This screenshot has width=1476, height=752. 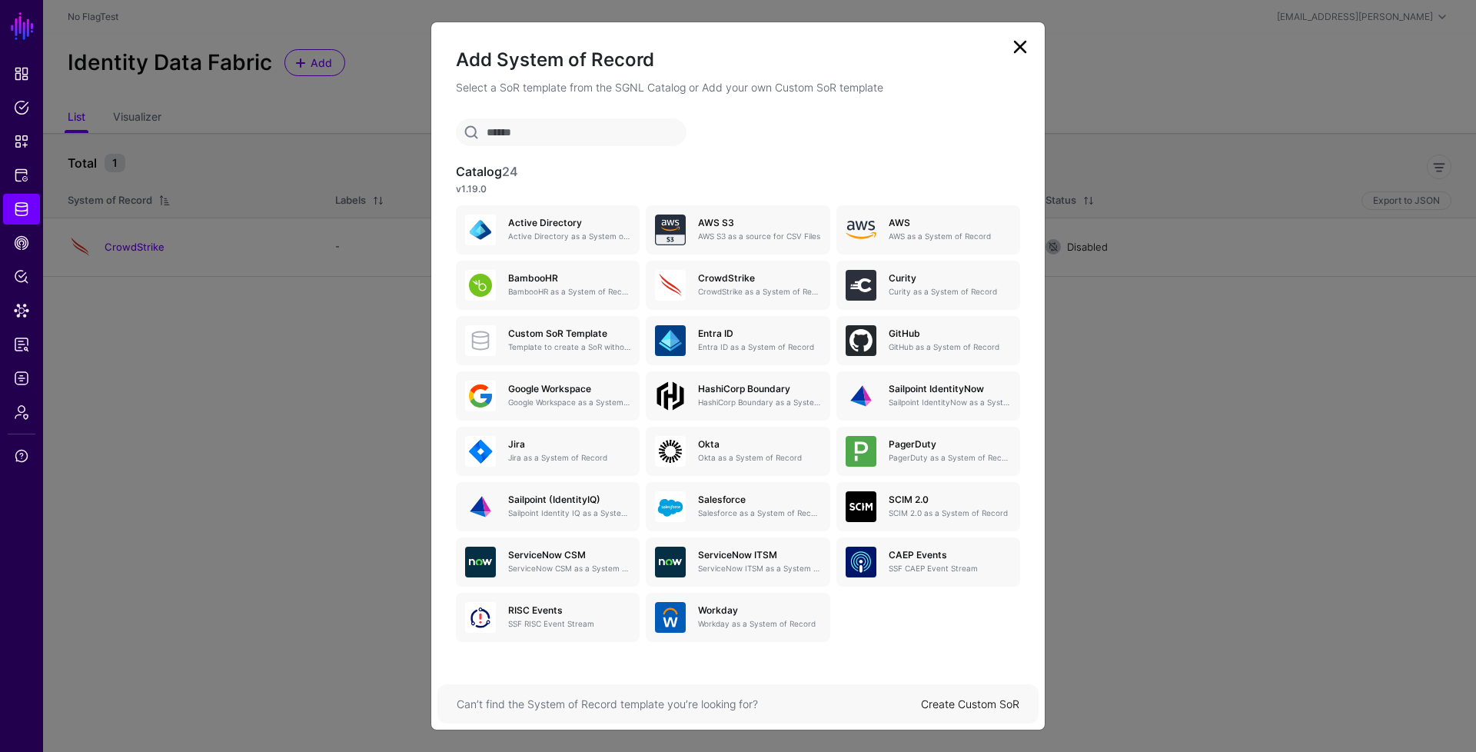 What do you see at coordinates (547, 451) in the screenshot?
I see `a: JiraJira as a System of Record` at bounding box center [547, 451].